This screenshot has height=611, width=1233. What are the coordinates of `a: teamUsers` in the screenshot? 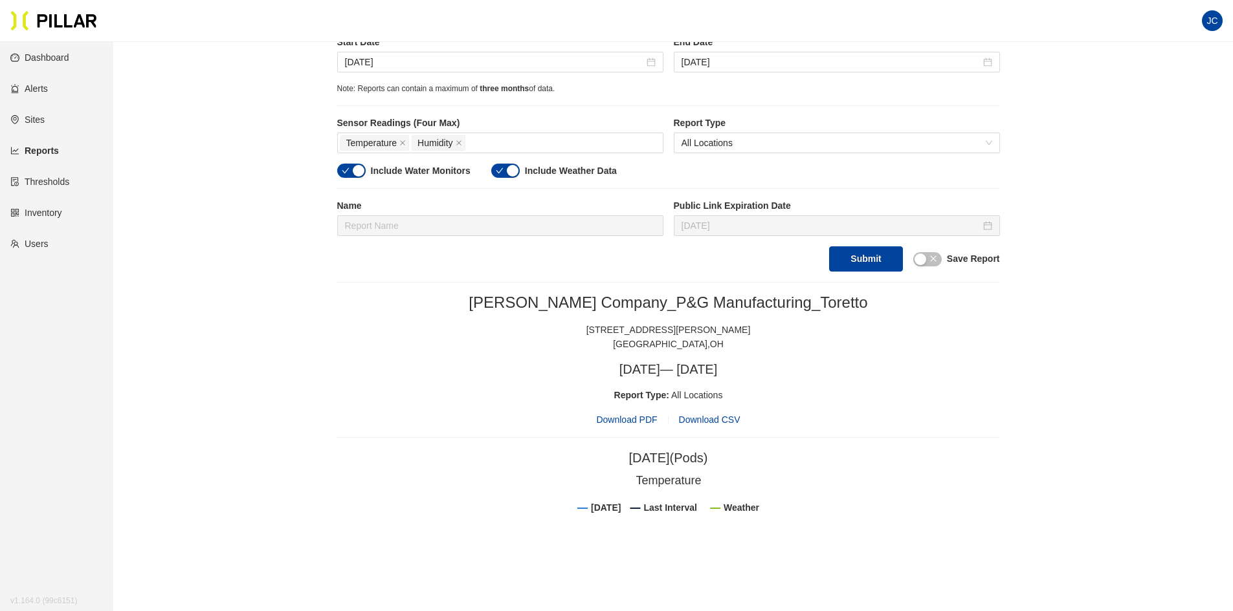 It's located at (29, 244).